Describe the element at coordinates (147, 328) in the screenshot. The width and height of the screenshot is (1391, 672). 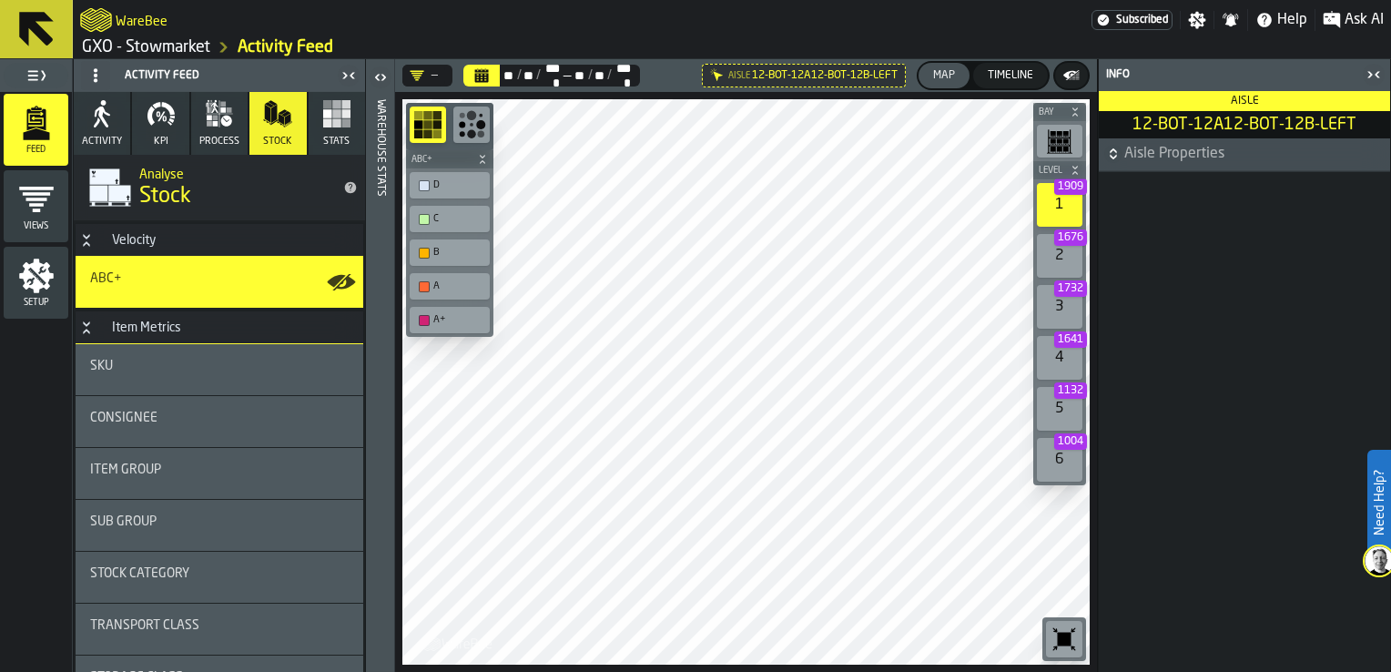
I see `div: Item Metrics` at that location.